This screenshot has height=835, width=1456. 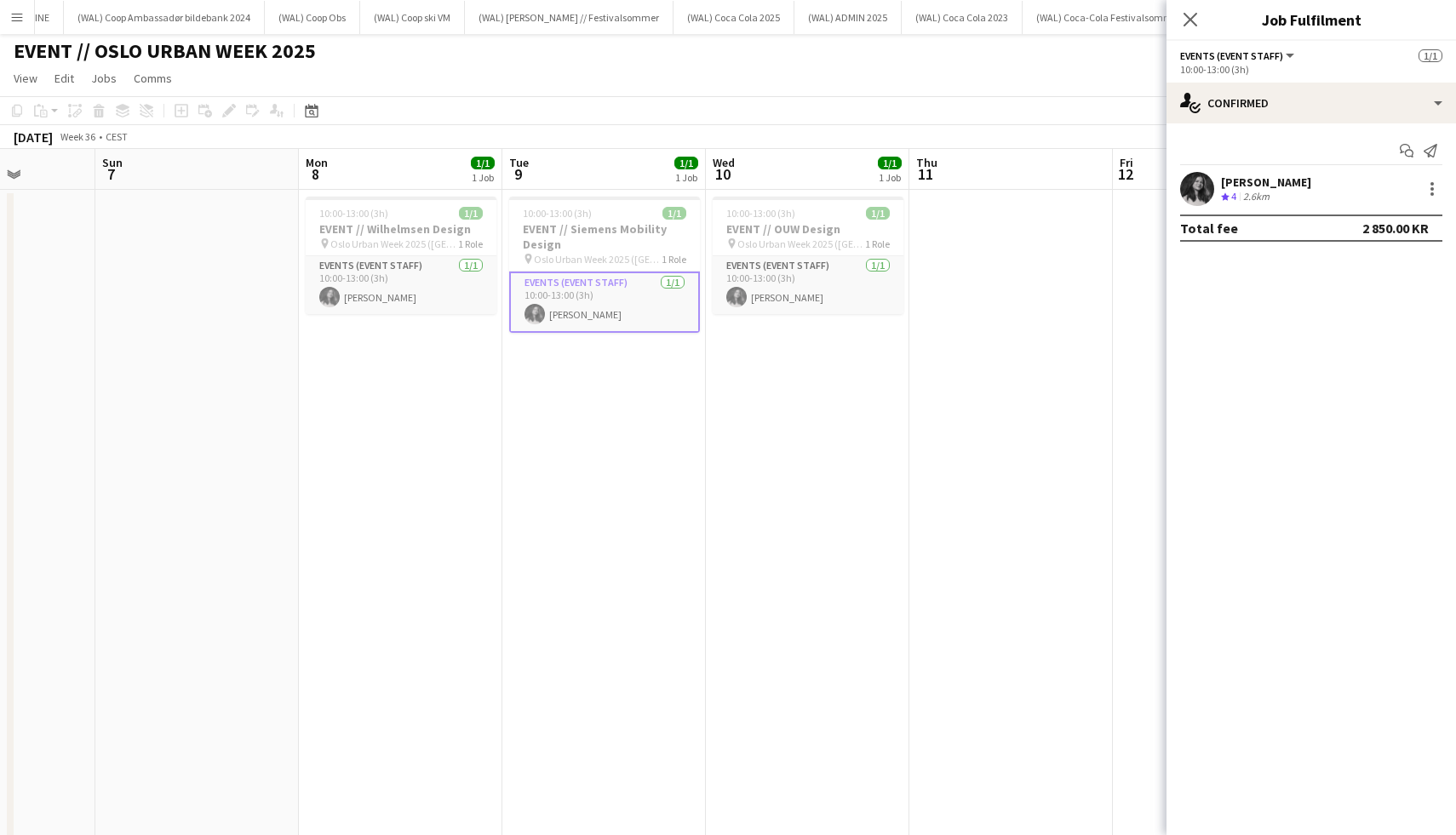 I want to click on button: Events (Event Staff), so click(x=1238, y=55).